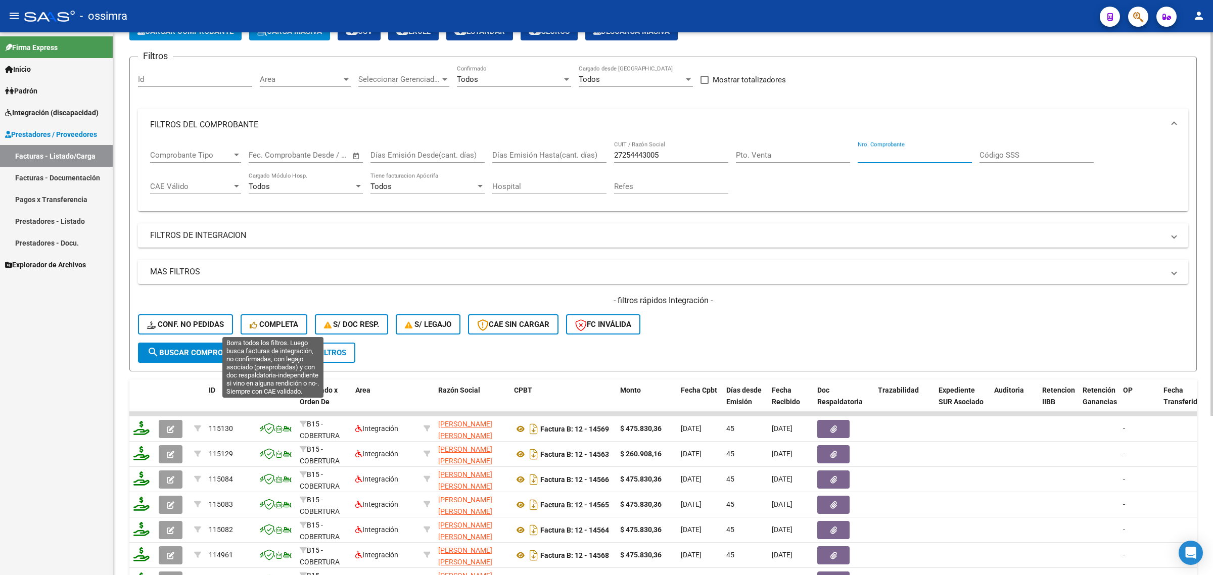 This screenshot has height=575, width=1213. What do you see at coordinates (413, 31) in the screenshot?
I see `span: EXCEL` at bounding box center [413, 31].